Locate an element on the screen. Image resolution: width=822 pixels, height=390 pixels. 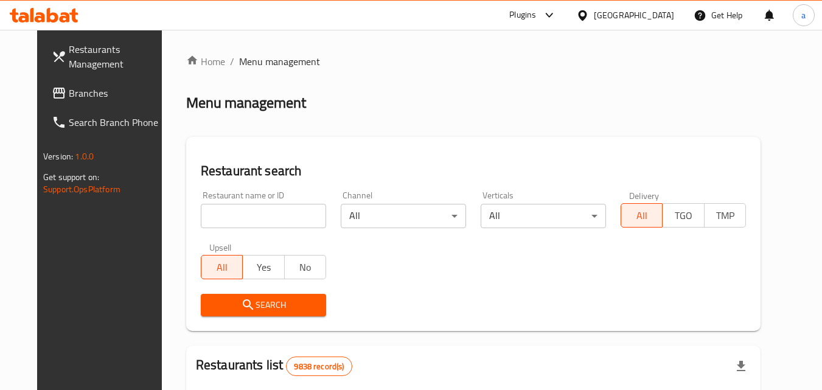
span: 9838 record(s) is located at coordinates (319, 366).